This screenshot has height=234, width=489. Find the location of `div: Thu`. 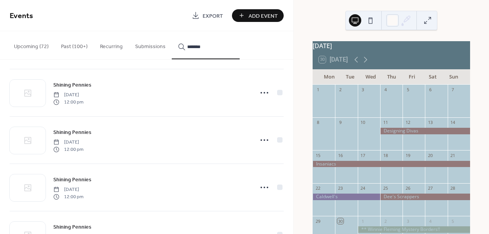

div: Thu is located at coordinates (391, 77).